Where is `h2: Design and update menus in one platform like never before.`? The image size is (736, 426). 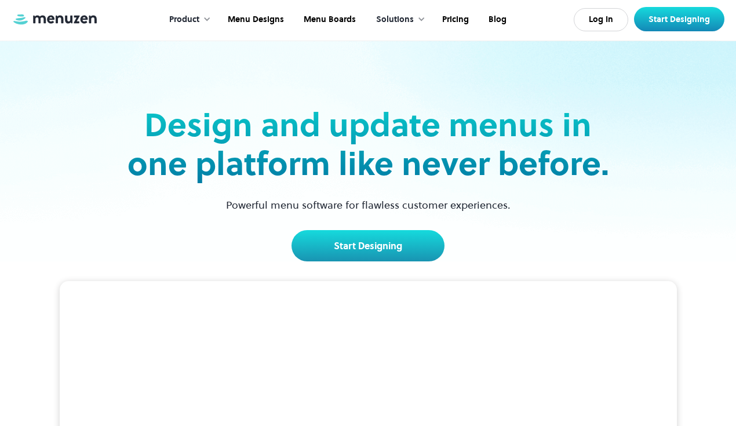 h2: Design and update menus in one platform like never before. is located at coordinates (368, 144).